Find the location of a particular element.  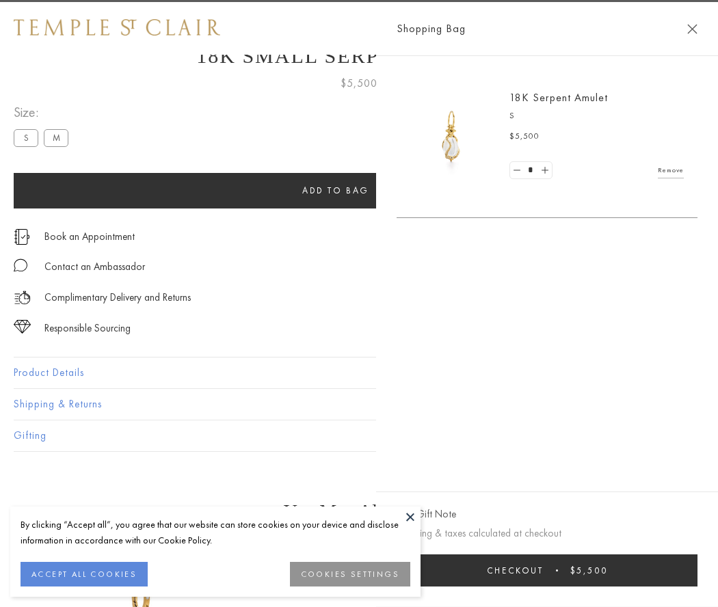

button: COOKIES SETTINGS is located at coordinates (350, 574).